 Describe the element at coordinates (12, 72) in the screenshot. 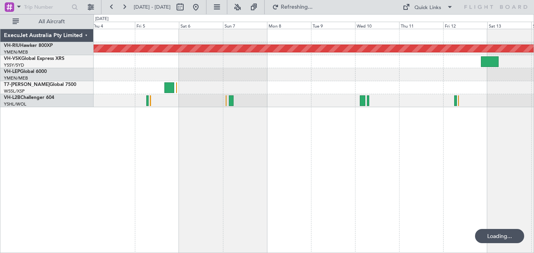

I see `span: VH-LEP` at that location.